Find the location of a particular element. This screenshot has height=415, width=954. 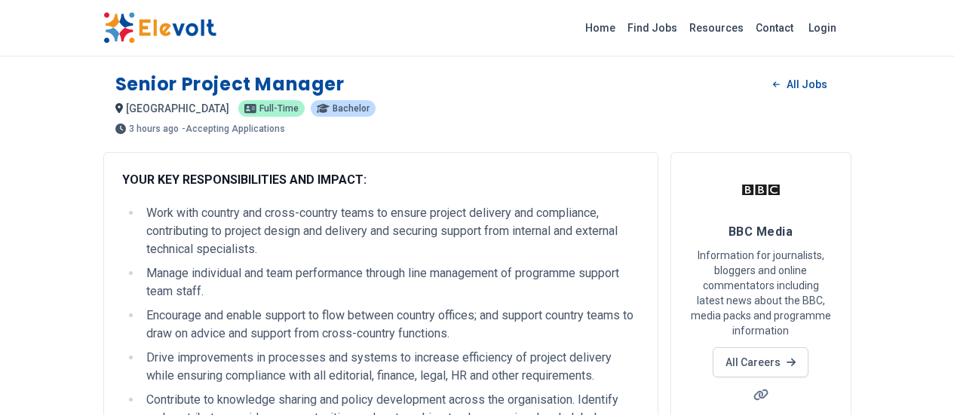

li: Encourage and enable support to flow between country offices; and support country teams to draw o... is located at coordinates (391, 325).